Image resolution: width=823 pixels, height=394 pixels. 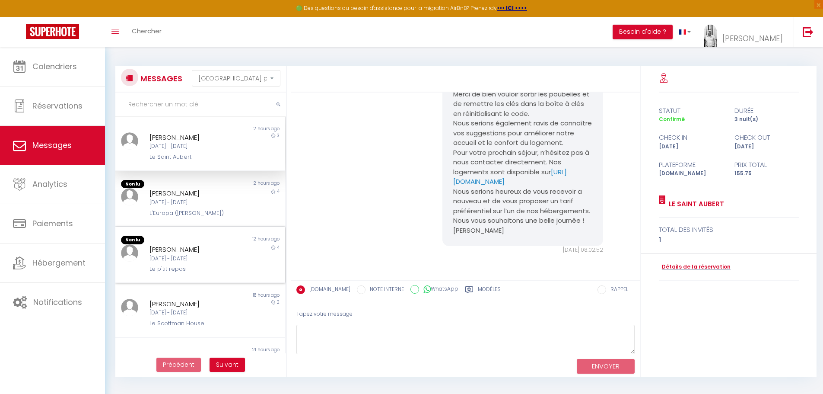 What do you see at coordinates (466, 314) in the screenshot?
I see `div: Tapez votre message` at bounding box center [466, 314].